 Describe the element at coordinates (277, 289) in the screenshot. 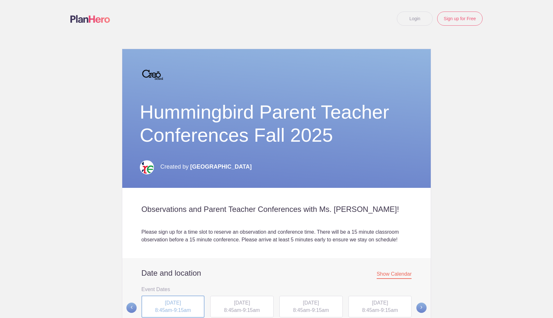

I see `h3: Event Dates` at that location.